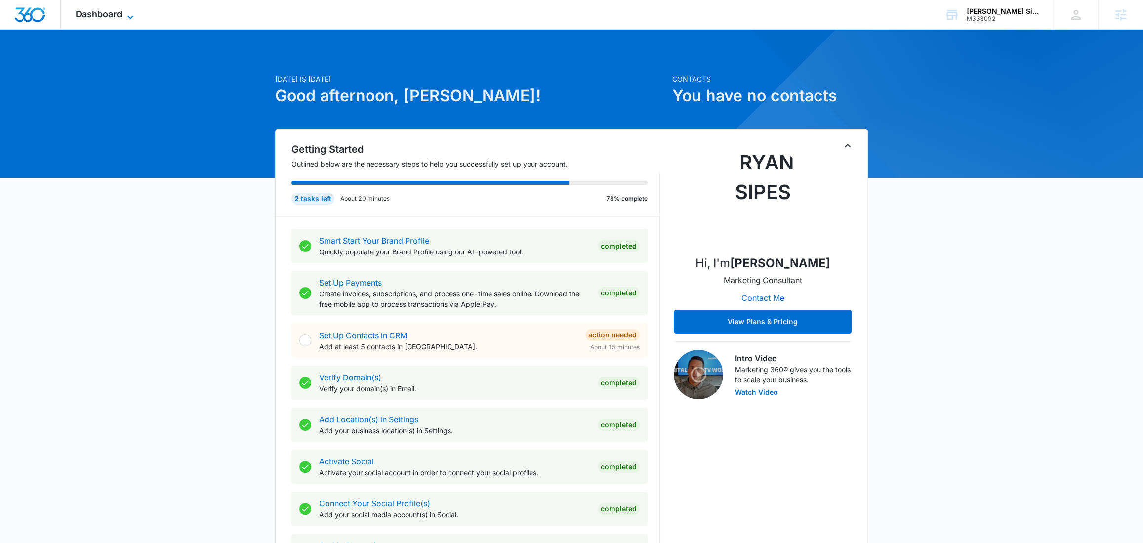 The width and height of the screenshot is (1143, 543). I want to click on p: About 20 minutes, so click(365, 198).